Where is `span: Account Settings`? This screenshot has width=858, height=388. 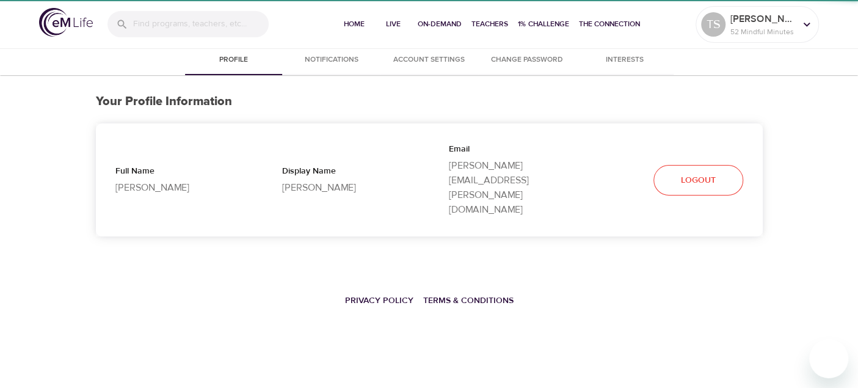
span: Account Settings is located at coordinates (429, 60).